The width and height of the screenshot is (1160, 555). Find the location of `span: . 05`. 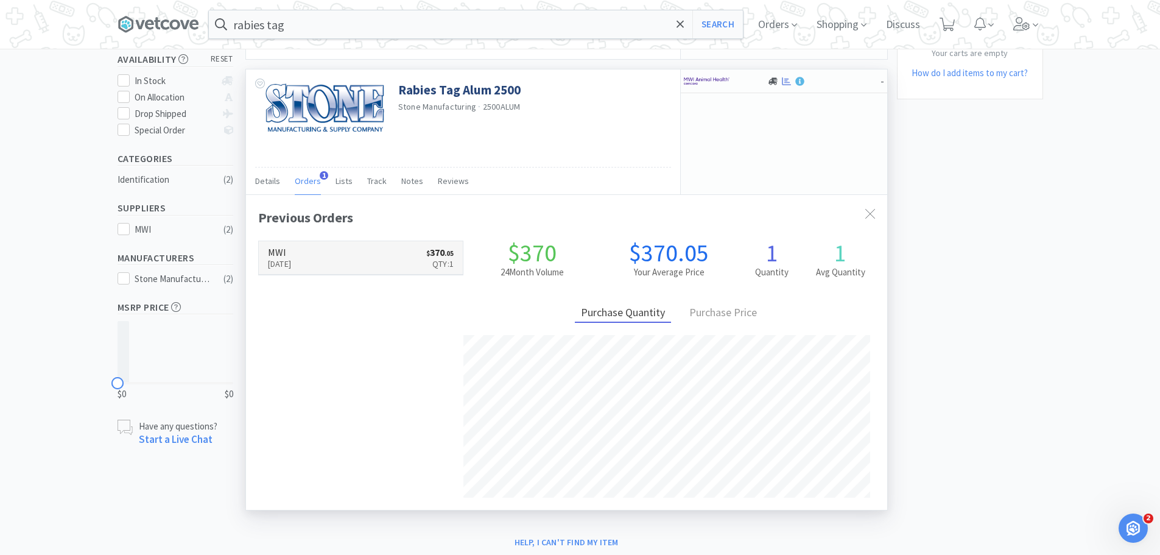

span: . 05 is located at coordinates (449, 253).